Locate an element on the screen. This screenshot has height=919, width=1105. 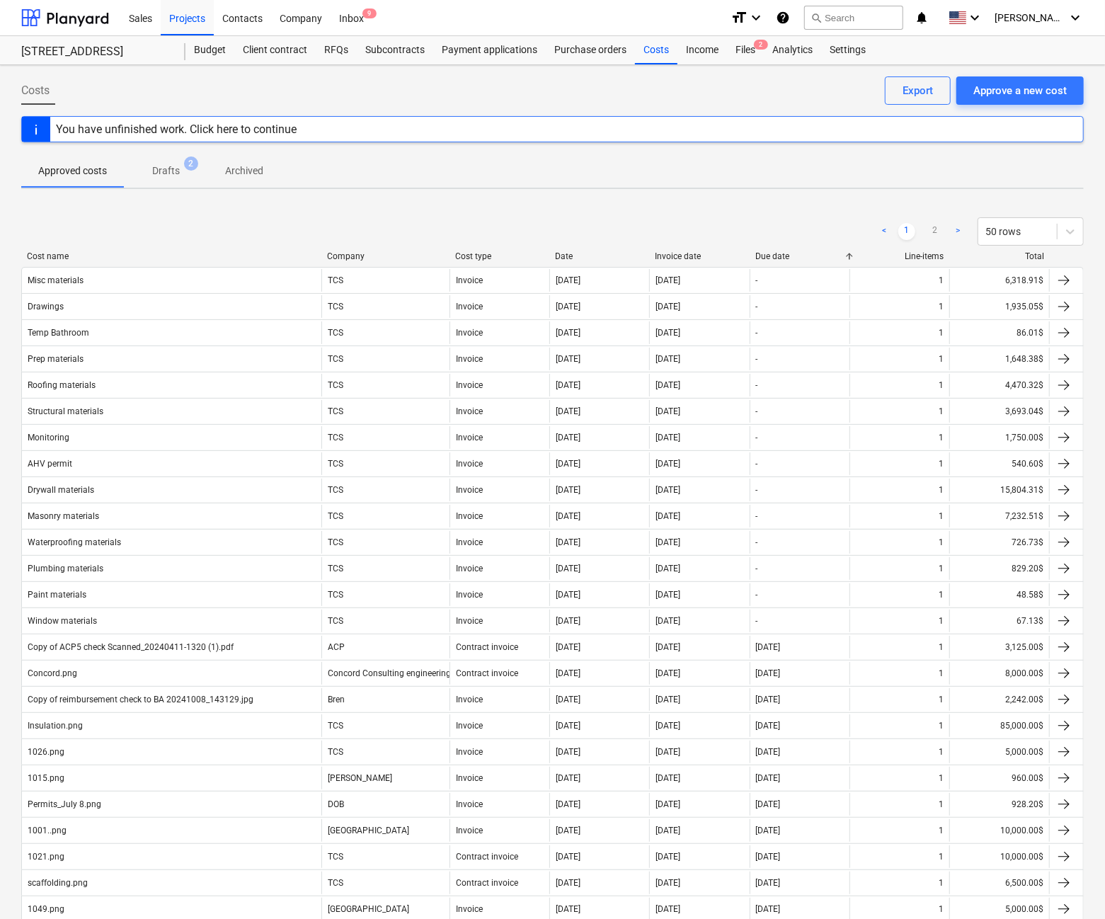
a: Costs is located at coordinates (656, 50).